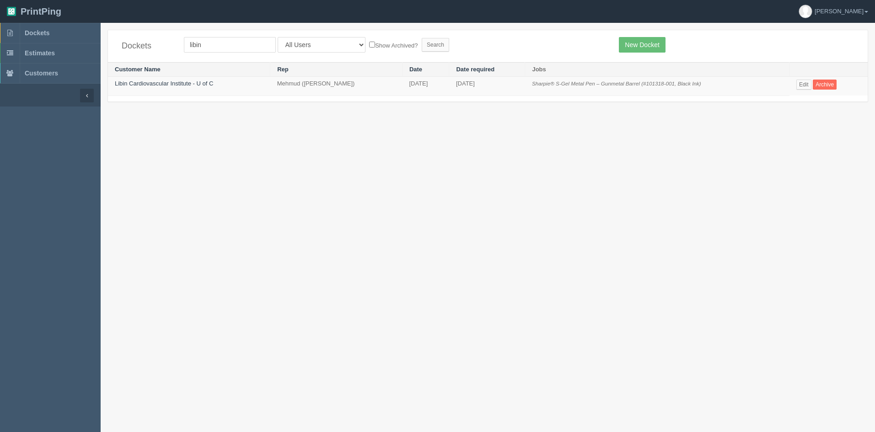 This screenshot has height=432, width=875. What do you see at coordinates (616, 83) in the screenshot?
I see `i: Sharpie® S-Gel Metal Pen – Gunmetal Barrel (#101318-001, Black Ink)` at bounding box center [616, 83].